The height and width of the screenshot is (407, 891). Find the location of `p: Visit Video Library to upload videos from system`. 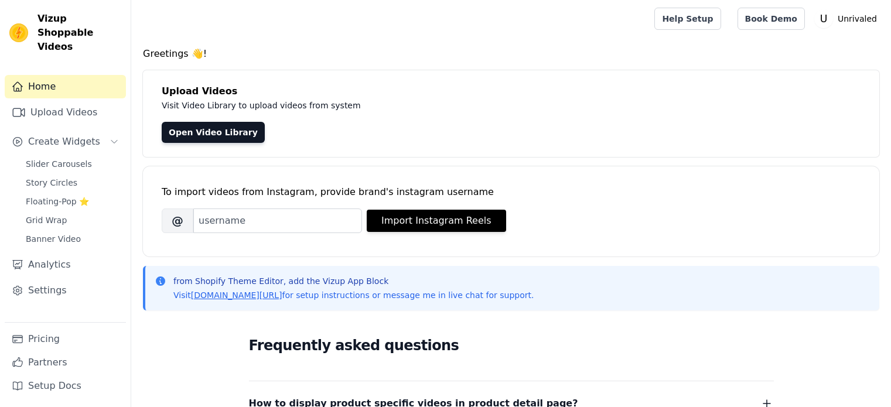

p: Visit Video Library to upload videos from system is located at coordinates (424, 105).